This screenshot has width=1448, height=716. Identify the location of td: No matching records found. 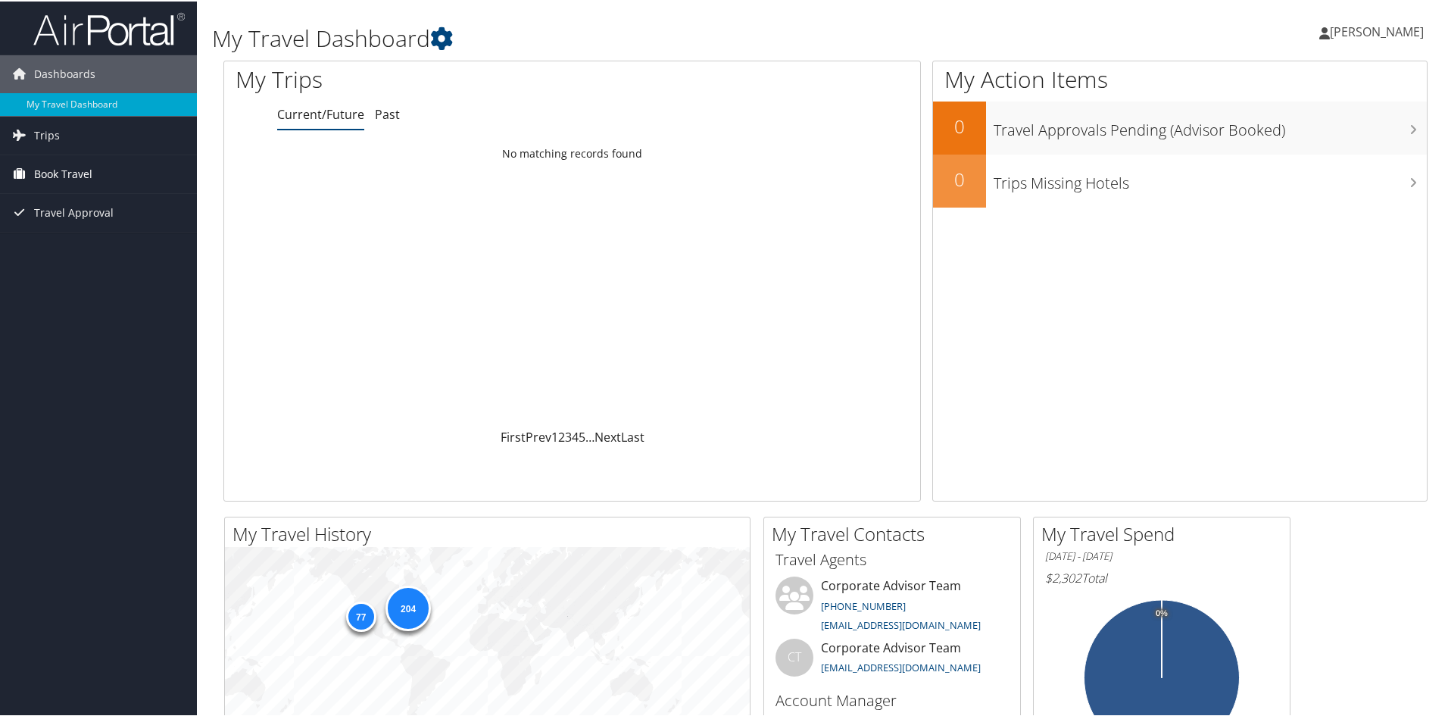
(572, 152).